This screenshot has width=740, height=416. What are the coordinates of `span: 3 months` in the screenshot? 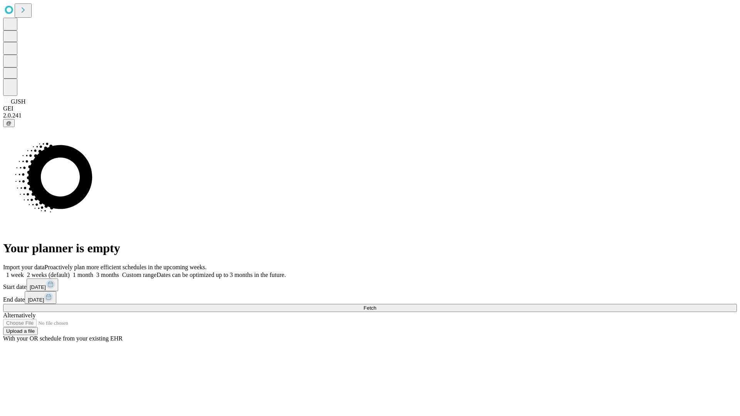 It's located at (108, 275).